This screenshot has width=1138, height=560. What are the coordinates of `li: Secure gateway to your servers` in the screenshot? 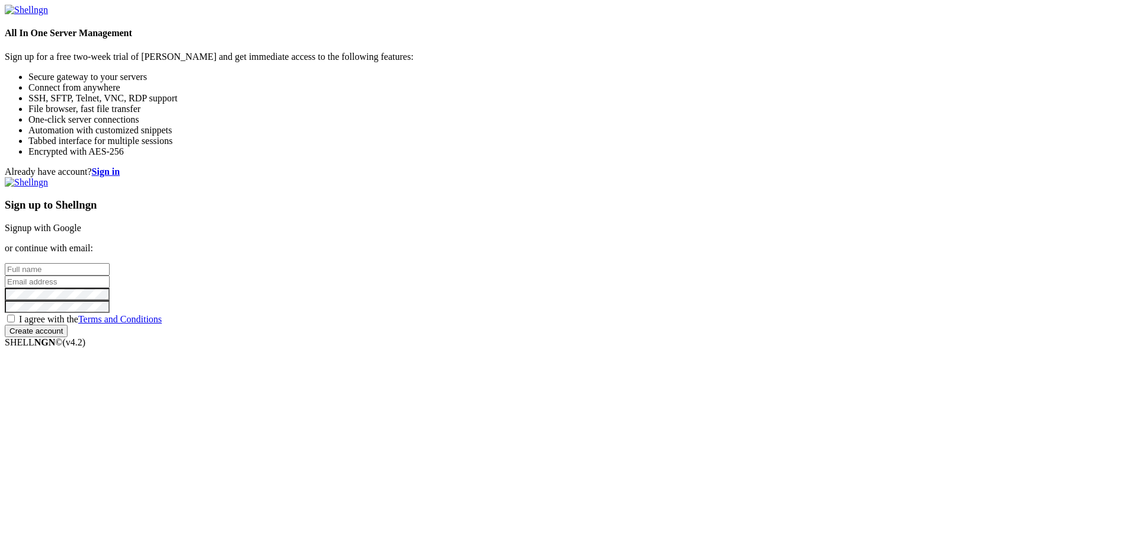 It's located at (581, 77).